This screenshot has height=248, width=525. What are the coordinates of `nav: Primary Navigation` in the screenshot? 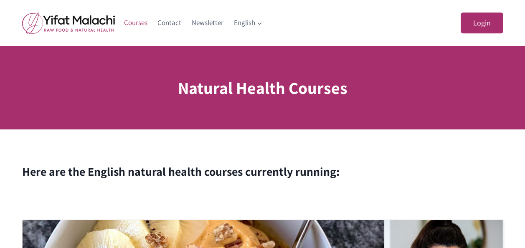 It's located at (193, 23).